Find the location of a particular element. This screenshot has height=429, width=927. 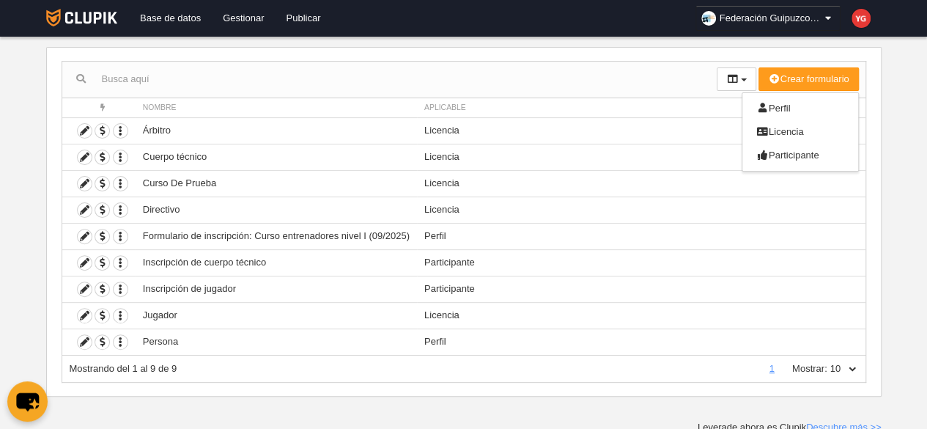

input: Busca aquí is located at coordinates (389, 79).